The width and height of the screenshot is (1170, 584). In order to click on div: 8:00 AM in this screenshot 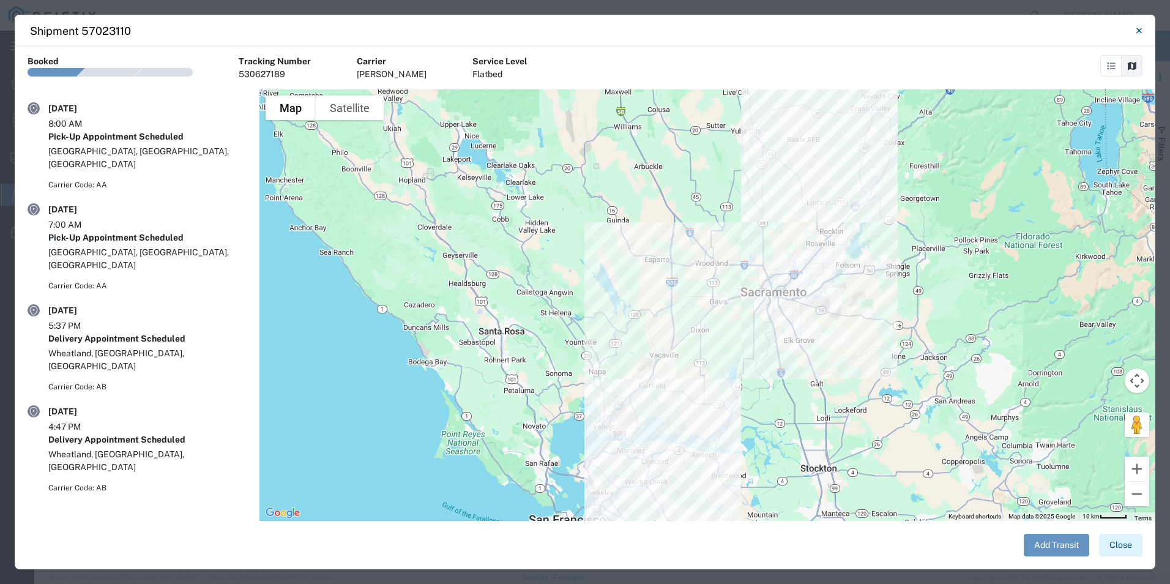, I will do `click(79, 124)`.